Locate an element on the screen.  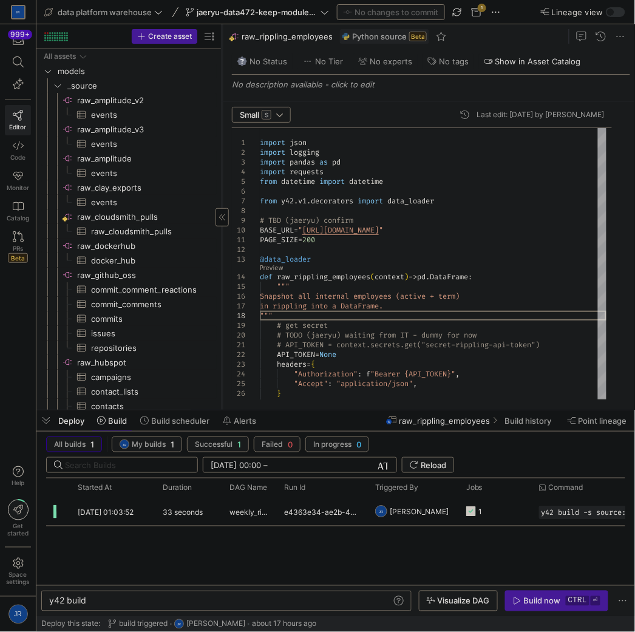
span: y42 build is located at coordinates (67, 601).